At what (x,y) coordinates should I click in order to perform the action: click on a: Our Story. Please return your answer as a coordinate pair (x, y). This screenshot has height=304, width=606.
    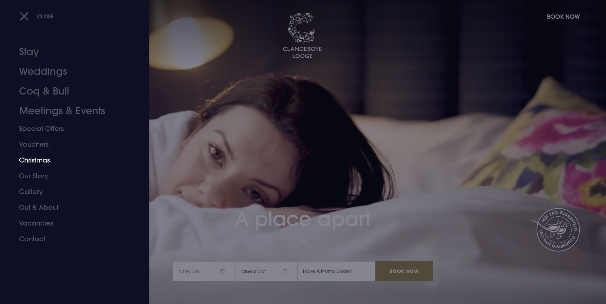
    Looking at the image, I should click on (71, 176).